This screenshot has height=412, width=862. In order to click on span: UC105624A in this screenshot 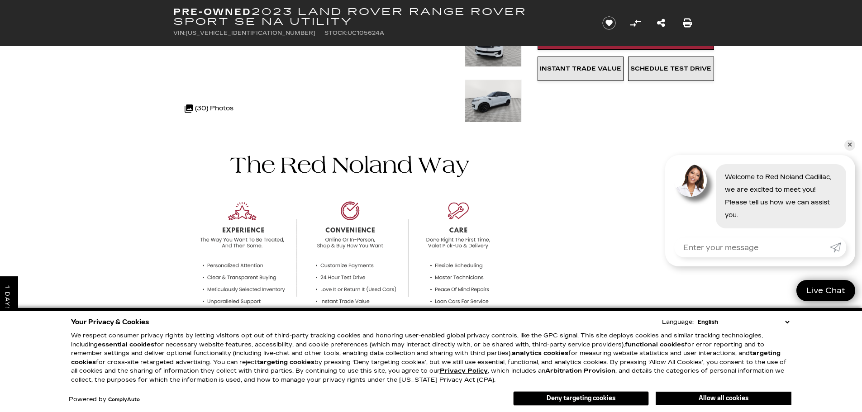, I will do `click(366, 33)`.